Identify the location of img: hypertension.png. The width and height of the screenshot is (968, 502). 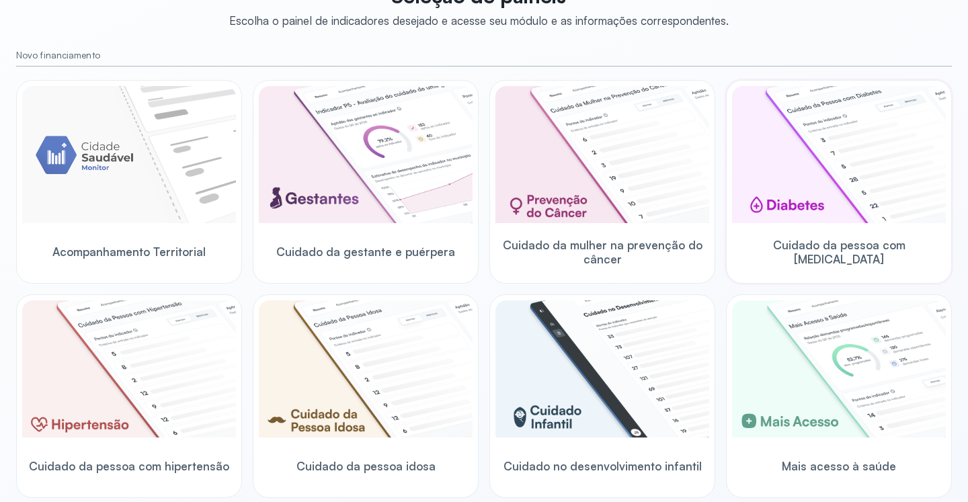
(129, 369).